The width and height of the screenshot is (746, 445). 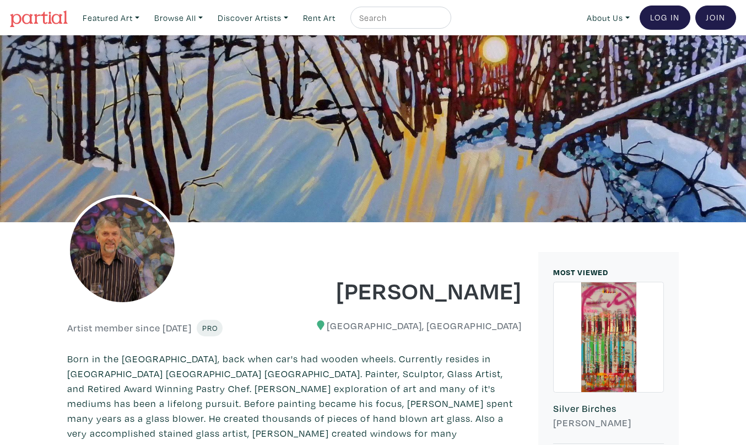 What do you see at coordinates (609, 18) in the screenshot?
I see `a: About Us` at bounding box center [609, 18].